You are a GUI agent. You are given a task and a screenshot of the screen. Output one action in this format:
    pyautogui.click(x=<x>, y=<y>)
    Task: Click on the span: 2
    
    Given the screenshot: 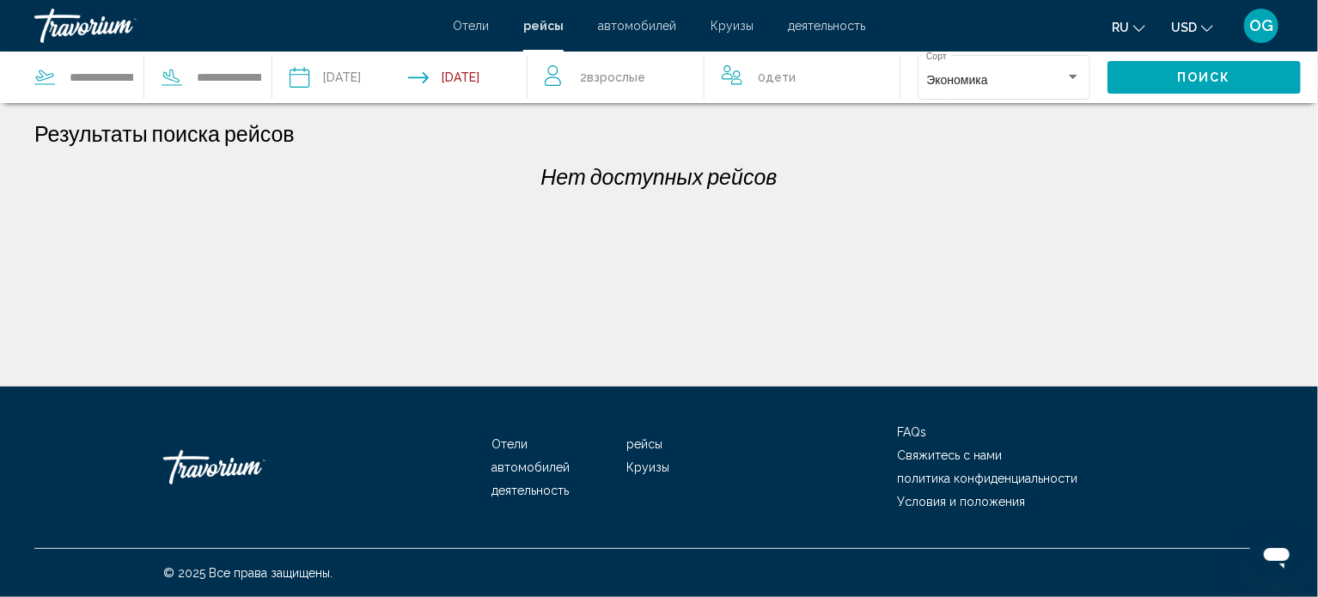 What is the action you would take?
    pyautogui.click(x=613, y=77)
    